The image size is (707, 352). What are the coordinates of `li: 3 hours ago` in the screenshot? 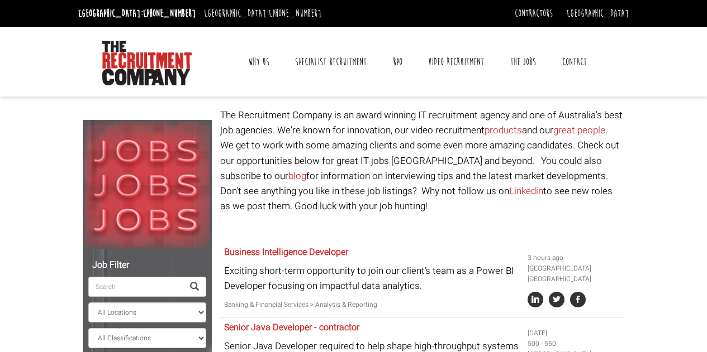 It's located at (574, 258).